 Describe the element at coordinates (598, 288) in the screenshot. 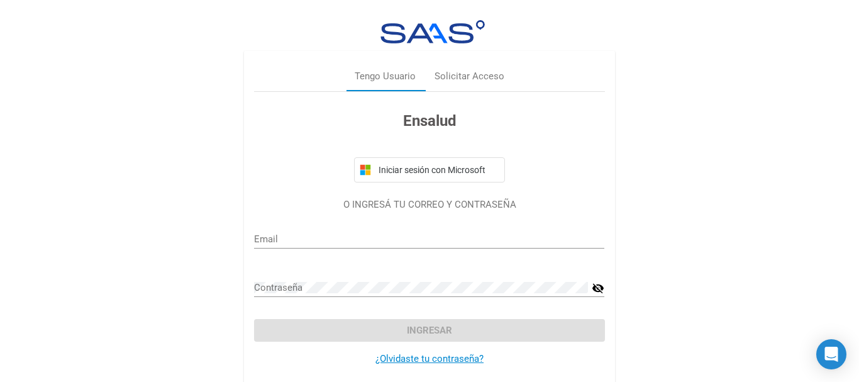

I see `mat-icon: visibility_off` at that location.